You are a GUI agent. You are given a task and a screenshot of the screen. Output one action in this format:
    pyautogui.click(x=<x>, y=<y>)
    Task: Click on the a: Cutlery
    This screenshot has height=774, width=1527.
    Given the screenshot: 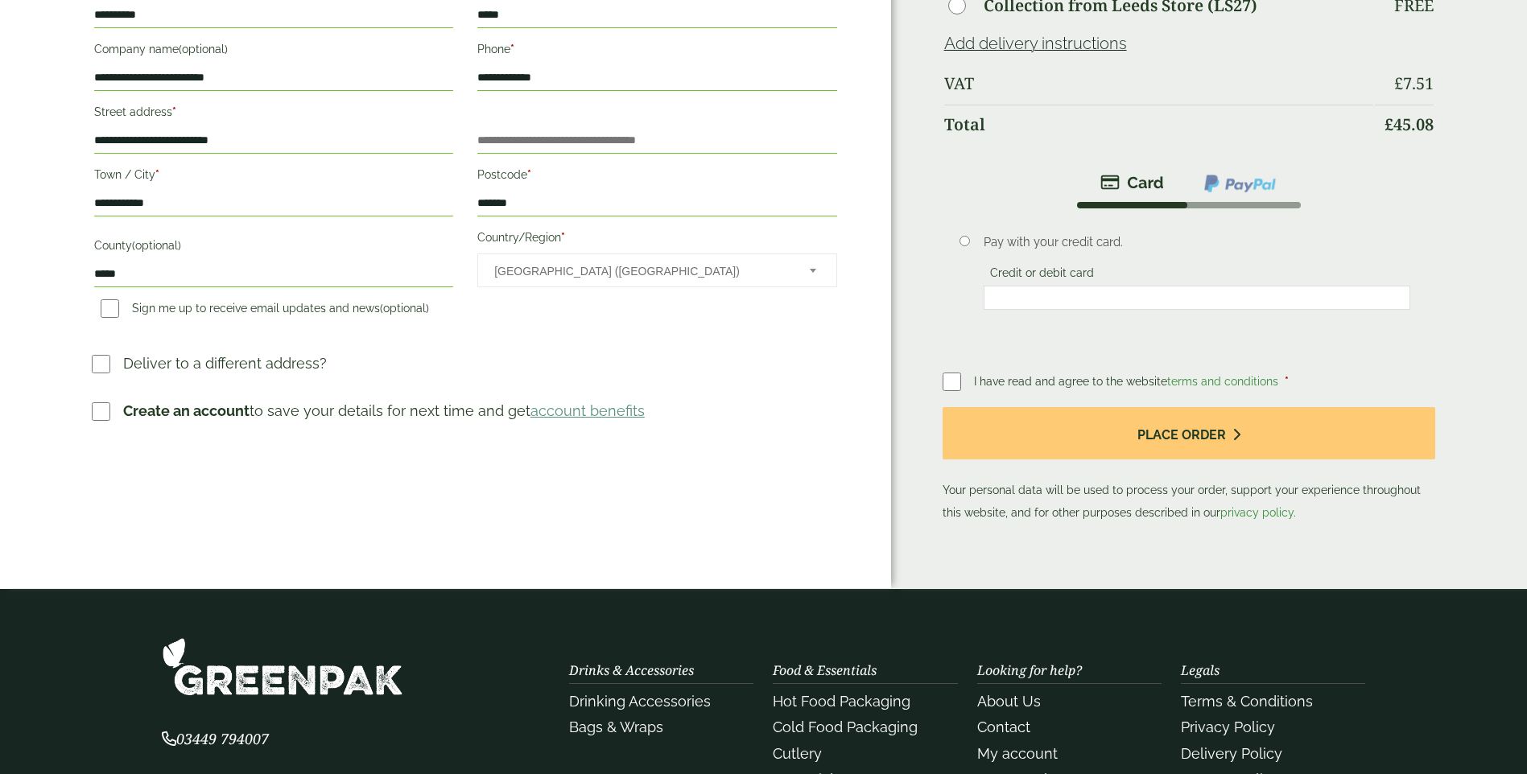 What is the action you would take?
    pyautogui.click(x=797, y=753)
    